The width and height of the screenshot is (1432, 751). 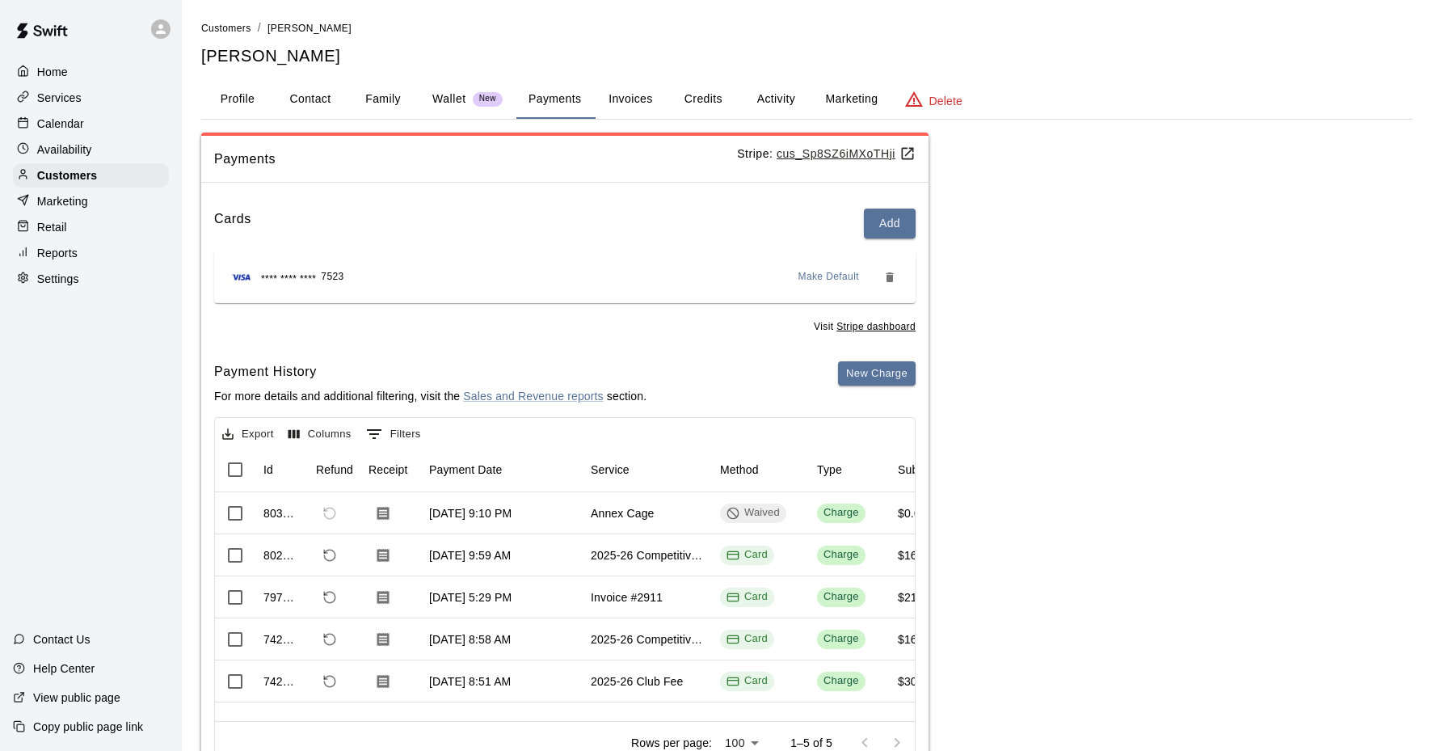 I want to click on a: Retail, so click(x=91, y=227).